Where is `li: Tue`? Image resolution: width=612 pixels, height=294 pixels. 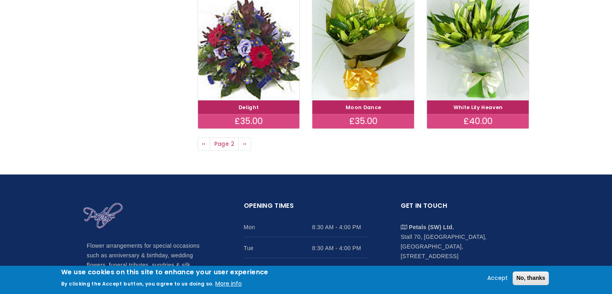 li: Tue is located at coordinates (306, 248).